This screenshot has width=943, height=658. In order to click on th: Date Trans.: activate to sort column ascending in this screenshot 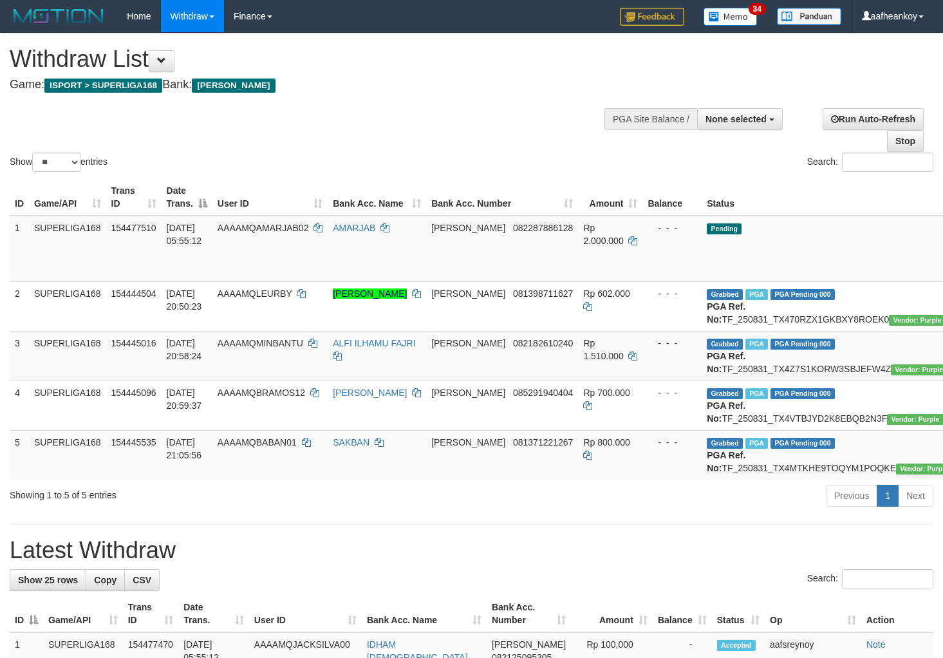, I will do `click(214, 614)`.